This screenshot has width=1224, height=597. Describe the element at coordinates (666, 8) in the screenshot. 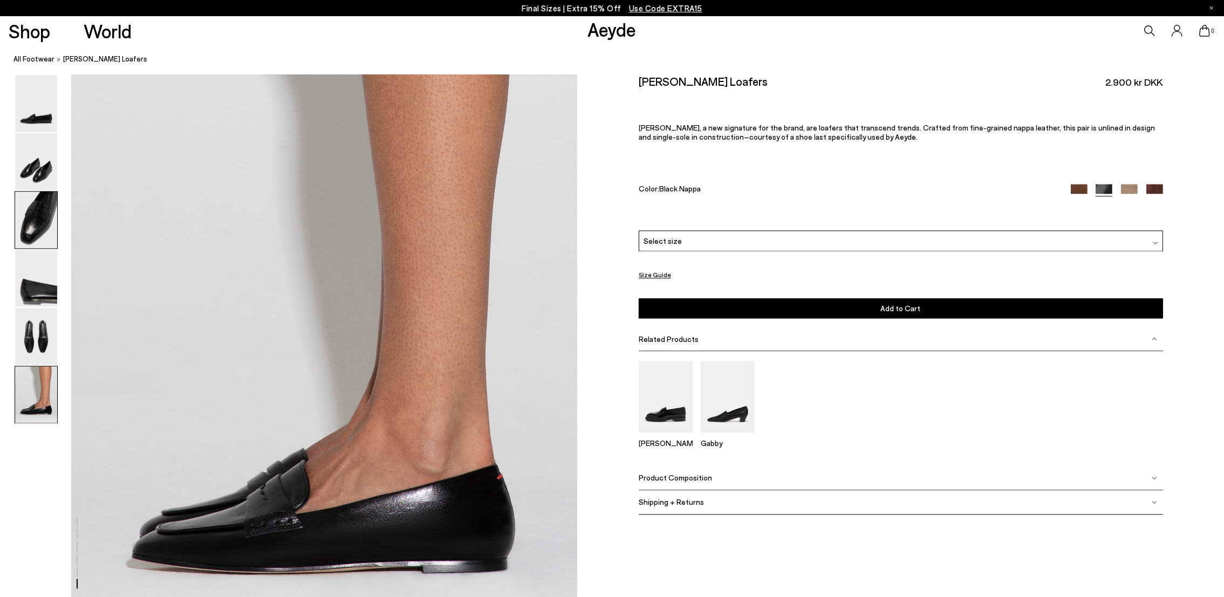

I see `span: Navigate to /collections/ss25-final-sizes` at that location.